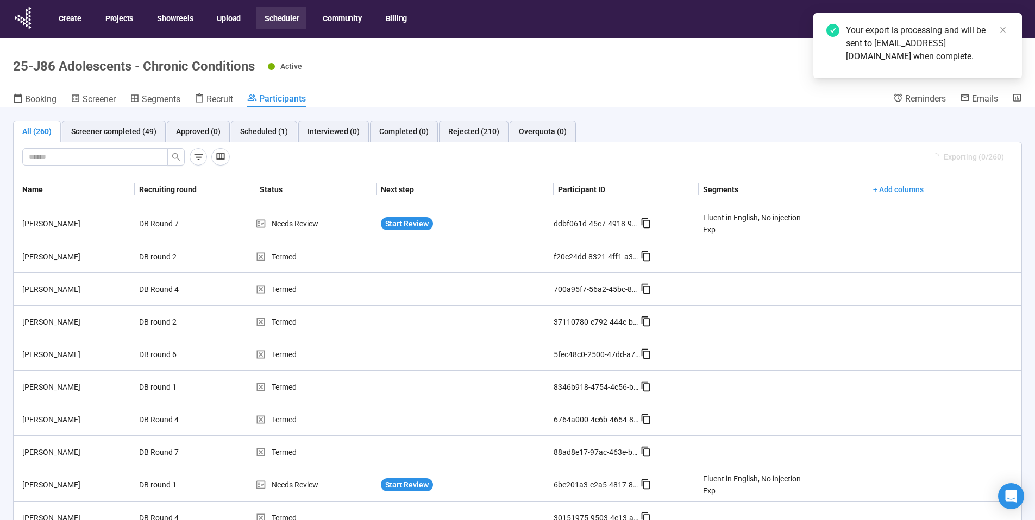  I want to click on button: Create, so click(70, 18).